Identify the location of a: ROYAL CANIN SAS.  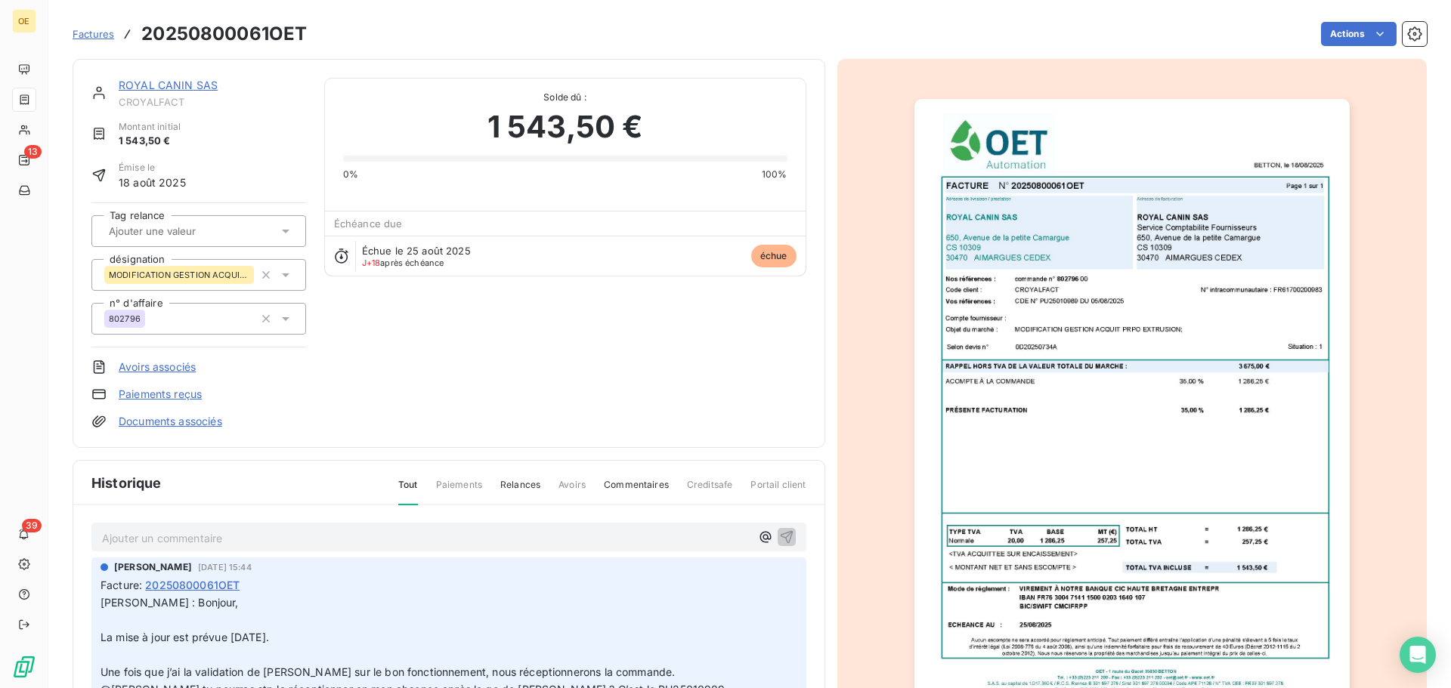
(168, 85).